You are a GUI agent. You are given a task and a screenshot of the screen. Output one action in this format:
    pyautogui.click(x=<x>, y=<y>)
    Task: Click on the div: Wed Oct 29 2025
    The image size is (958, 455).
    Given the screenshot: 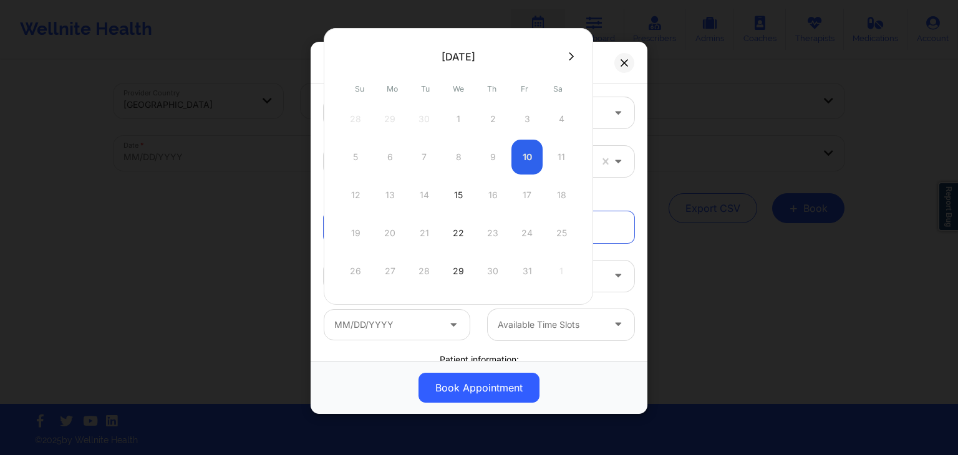 What is the action you would take?
    pyautogui.click(x=458, y=271)
    